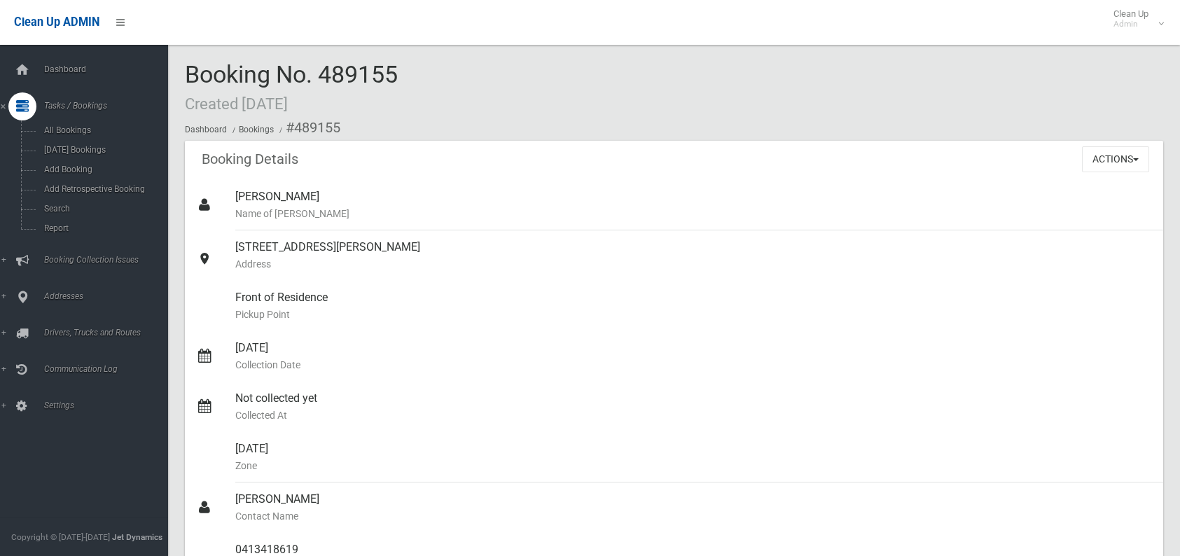 The width and height of the screenshot is (1180, 556). What do you see at coordinates (109, 369) in the screenshot?
I see `span: Communication Log` at bounding box center [109, 369].